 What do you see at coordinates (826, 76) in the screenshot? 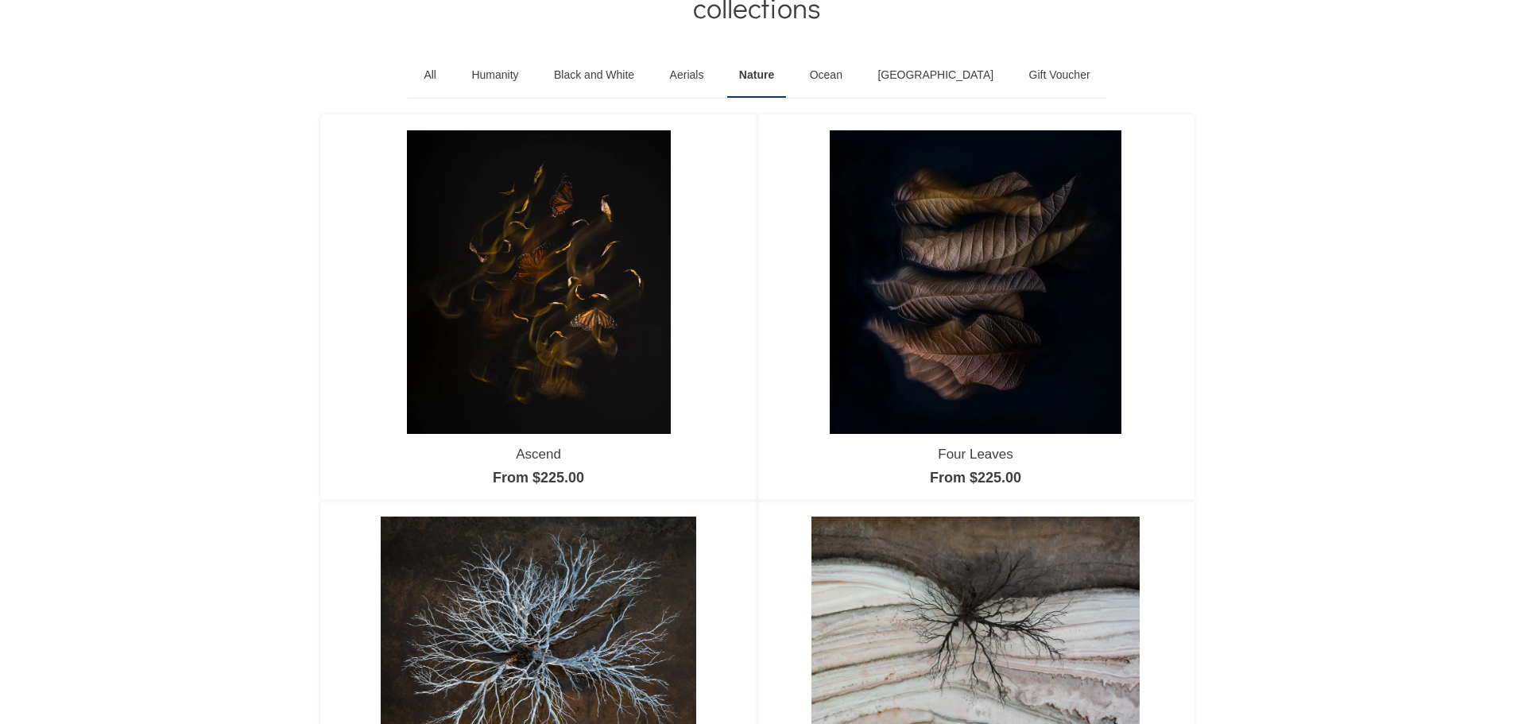
I see `a: Ocean` at bounding box center [826, 76].